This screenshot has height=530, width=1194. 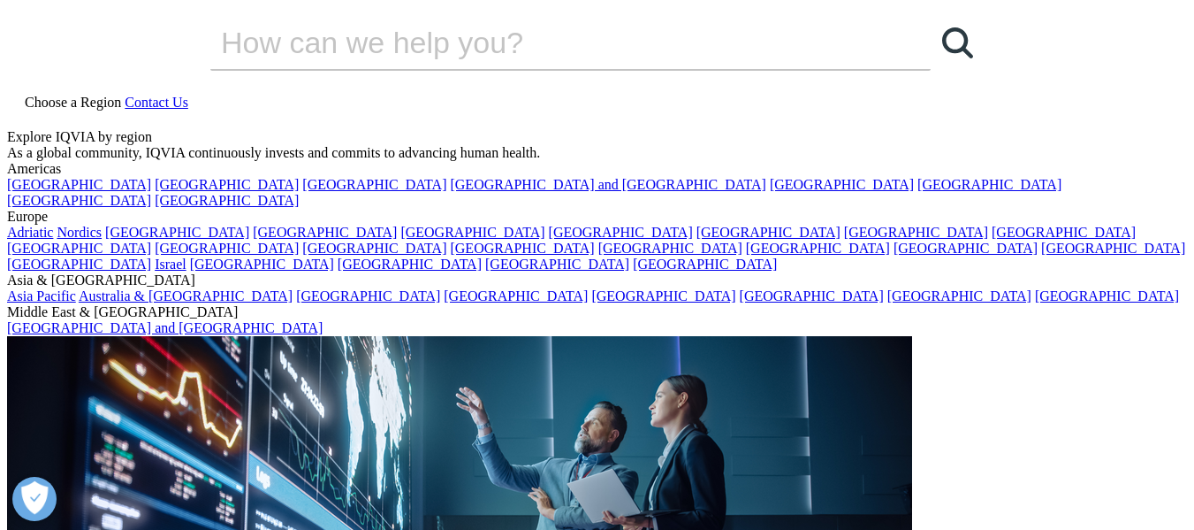 What do you see at coordinates (42, 295) in the screenshot?
I see `a: Asia Pacific` at bounding box center [42, 295].